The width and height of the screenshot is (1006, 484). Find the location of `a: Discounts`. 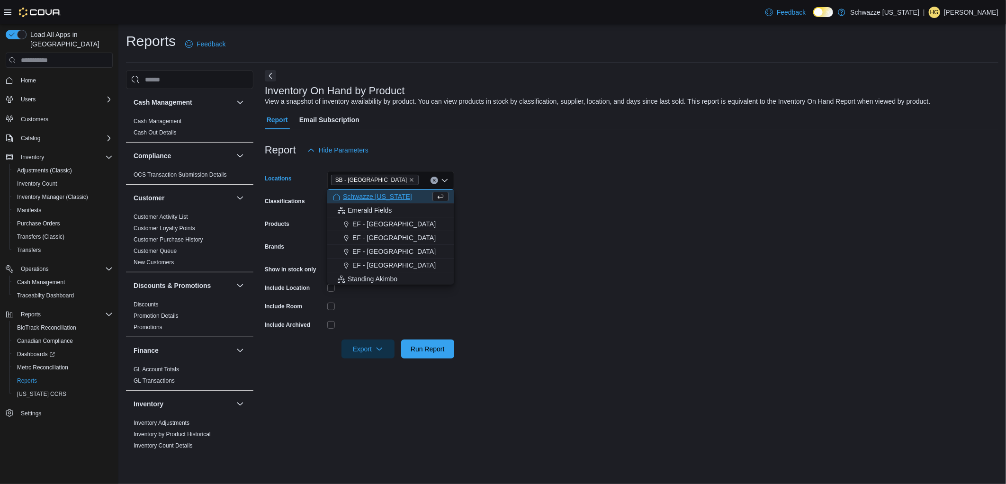

a: Discounts is located at coordinates (146, 304).